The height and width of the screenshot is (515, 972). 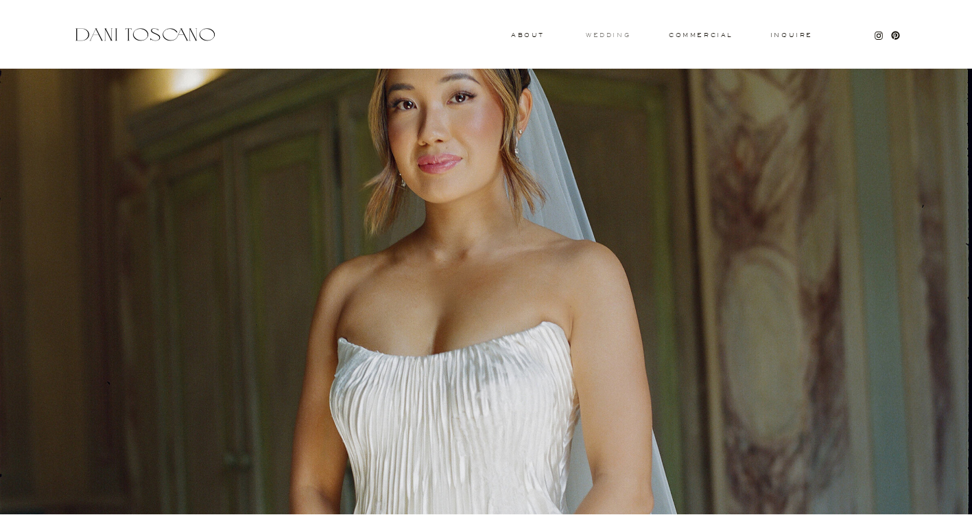 I want to click on h3: About, so click(x=526, y=34).